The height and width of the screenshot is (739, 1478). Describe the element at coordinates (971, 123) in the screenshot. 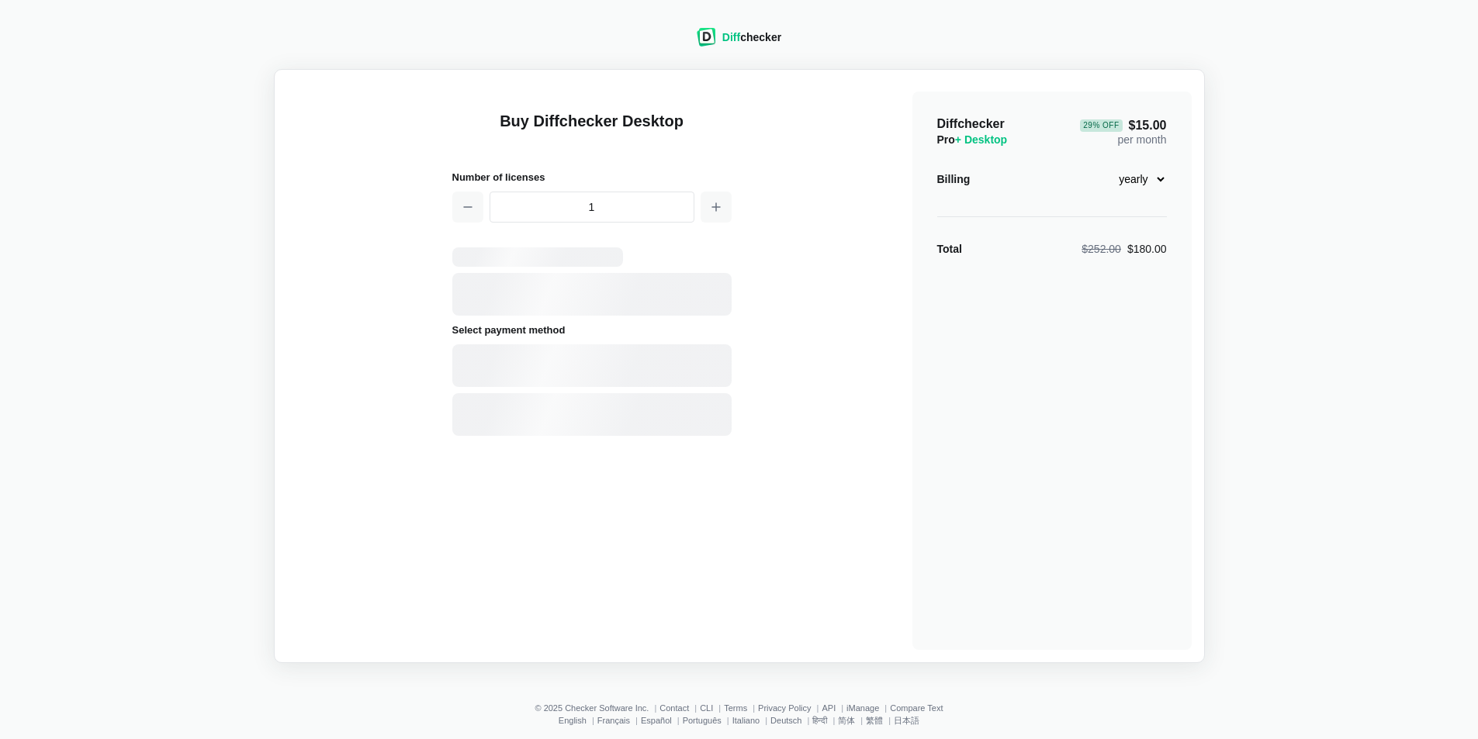

I see `span: Diffchecker` at that location.